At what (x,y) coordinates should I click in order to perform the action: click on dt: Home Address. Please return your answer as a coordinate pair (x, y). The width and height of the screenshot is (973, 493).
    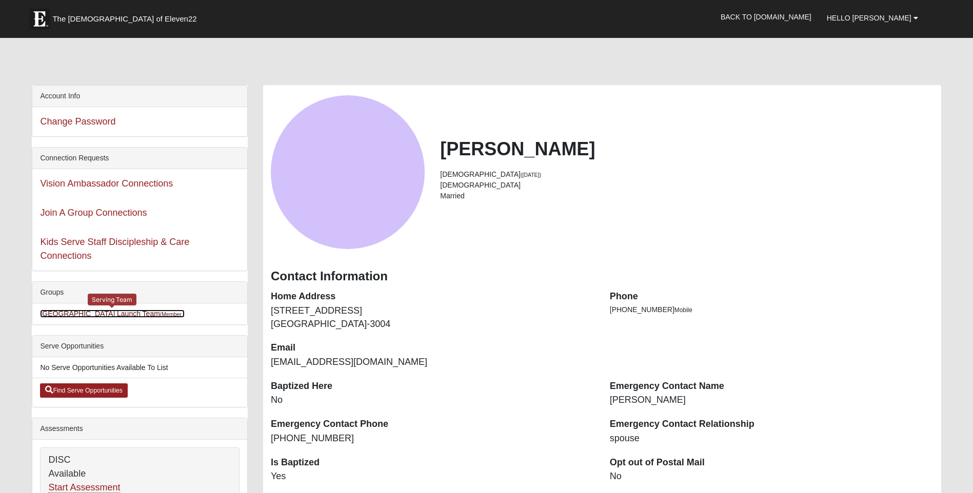
    Looking at the image, I should click on (432, 297).